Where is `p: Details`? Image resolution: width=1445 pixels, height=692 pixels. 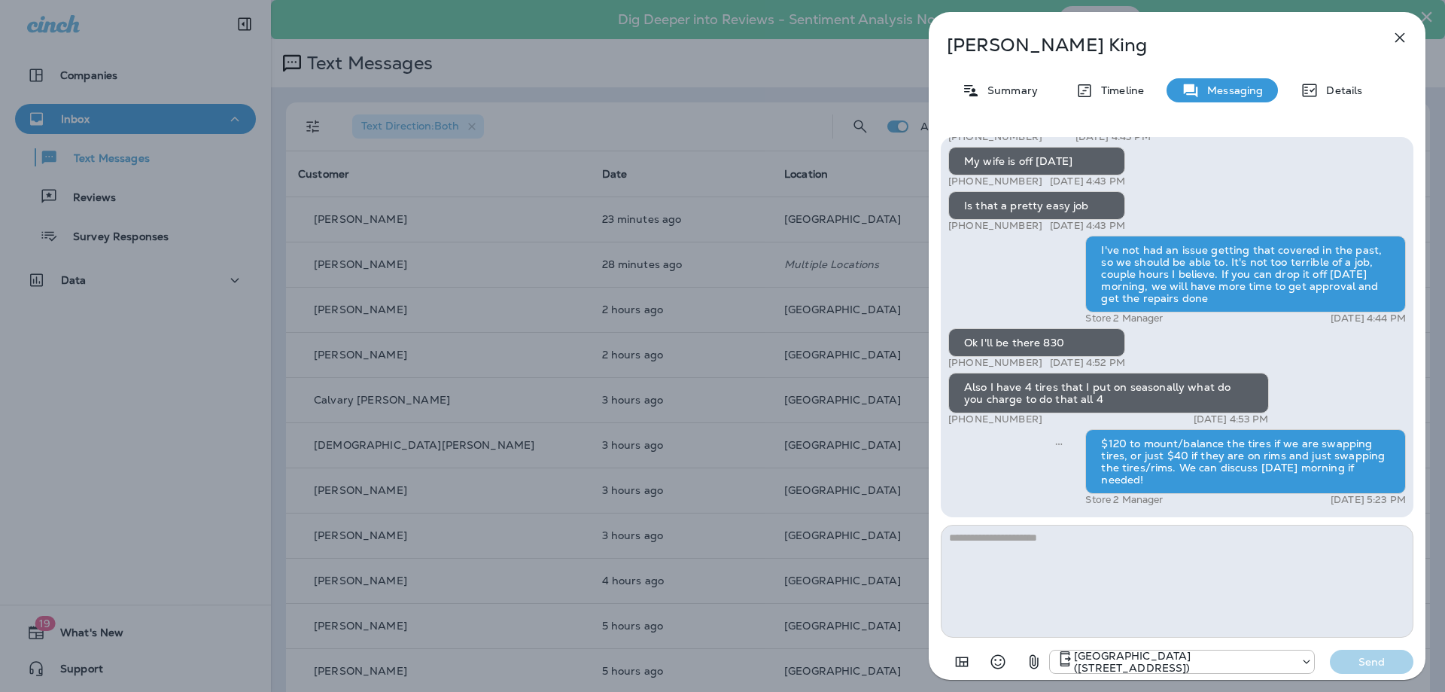 p: Details is located at coordinates (1341, 90).